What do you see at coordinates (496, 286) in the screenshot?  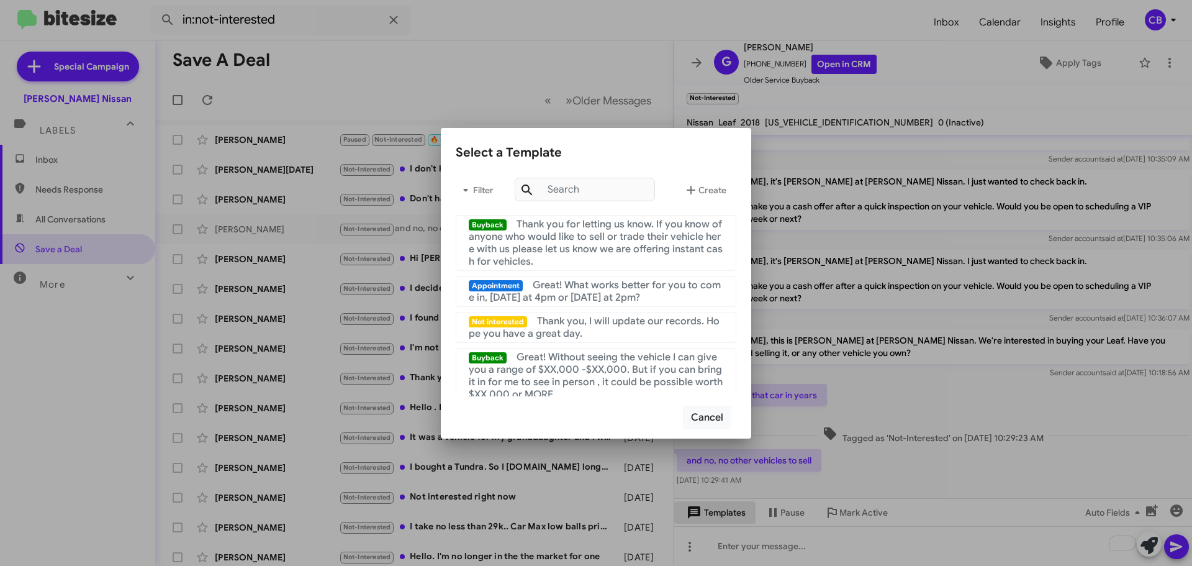 I see `span: Appointment` at bounding box center [496, 286].